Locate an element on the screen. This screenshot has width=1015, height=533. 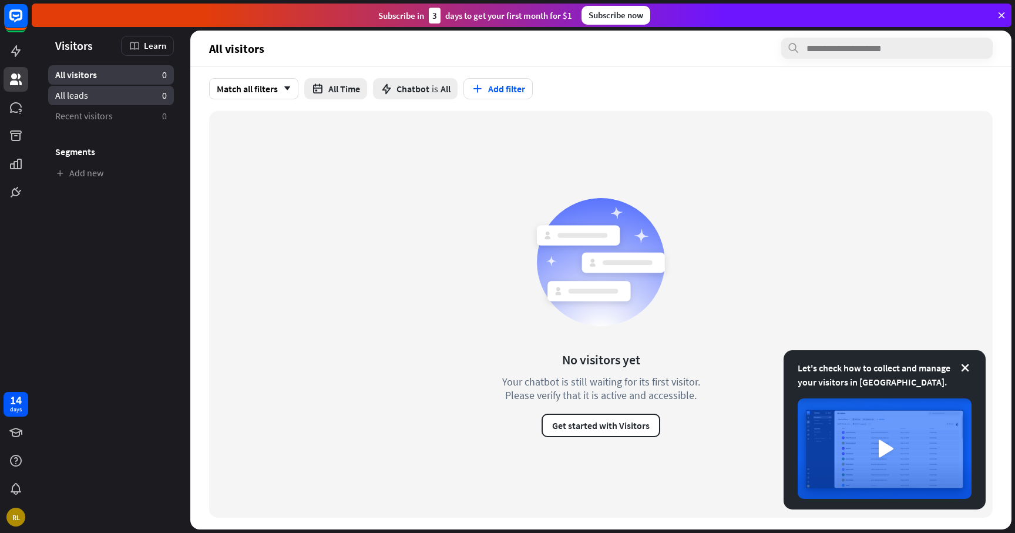
span: All leads is located at coordinates (72, 95).